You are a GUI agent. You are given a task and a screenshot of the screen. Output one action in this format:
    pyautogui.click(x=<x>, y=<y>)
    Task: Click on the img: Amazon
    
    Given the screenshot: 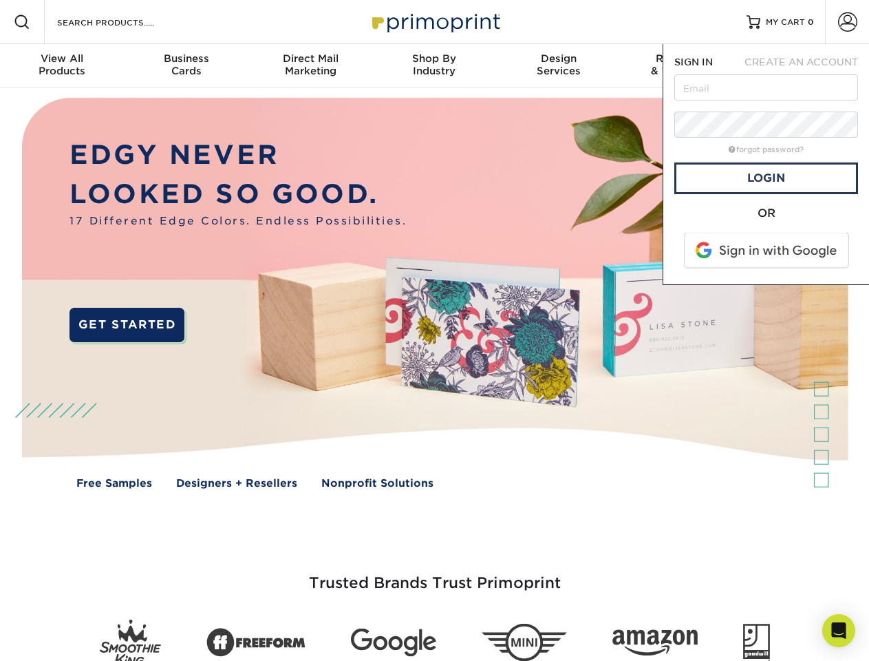 What is the action you would take?
    pyautogui.click(x=655, y=643)
    